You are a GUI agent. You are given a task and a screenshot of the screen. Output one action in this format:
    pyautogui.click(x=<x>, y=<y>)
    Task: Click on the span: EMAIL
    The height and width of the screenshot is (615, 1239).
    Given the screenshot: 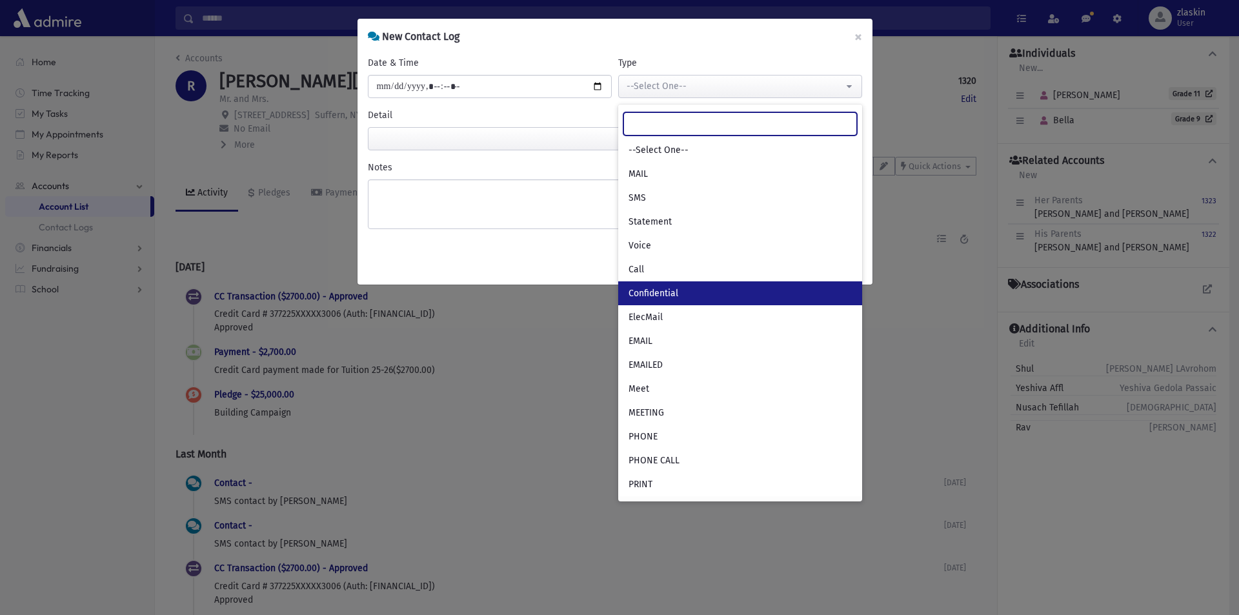 What is the action you would take?
    pyautogui.click(x=640, y=341)
    